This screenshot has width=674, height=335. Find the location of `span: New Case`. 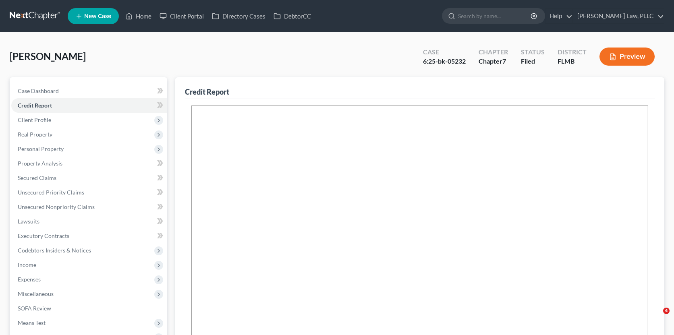

span: New Case is located at coordinates (97, 16).